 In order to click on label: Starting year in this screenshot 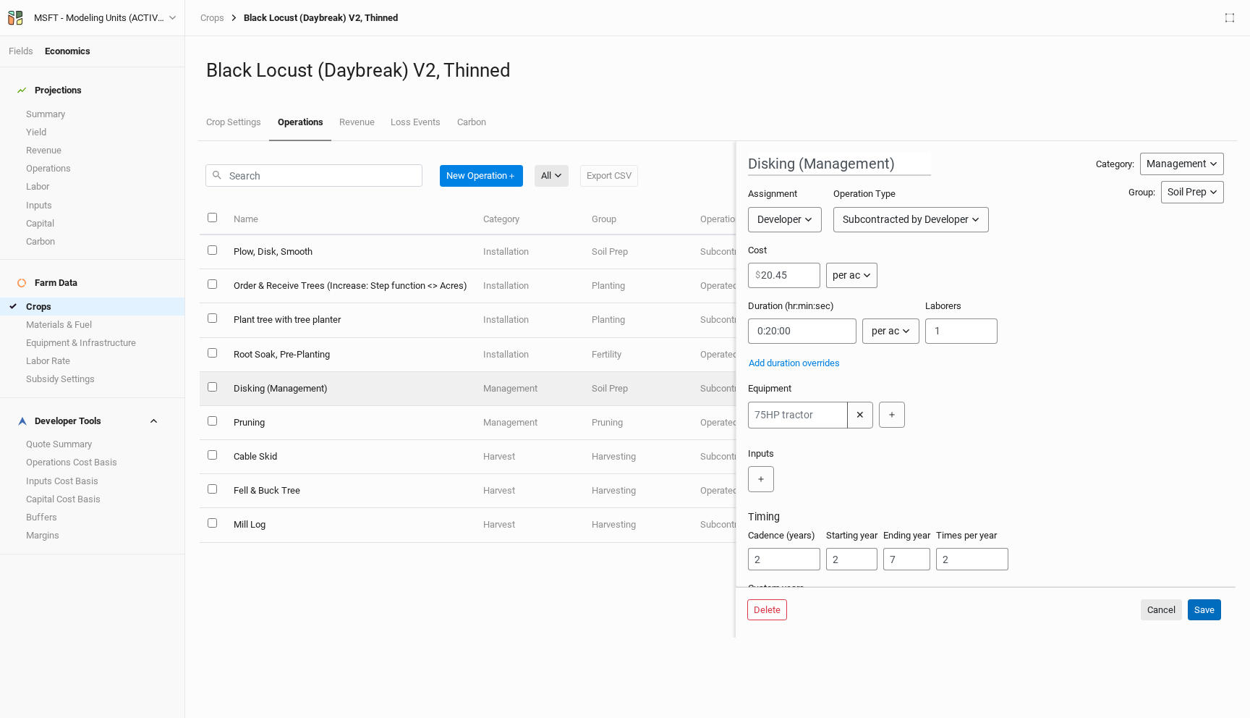, I will do `click(852, 535)`.